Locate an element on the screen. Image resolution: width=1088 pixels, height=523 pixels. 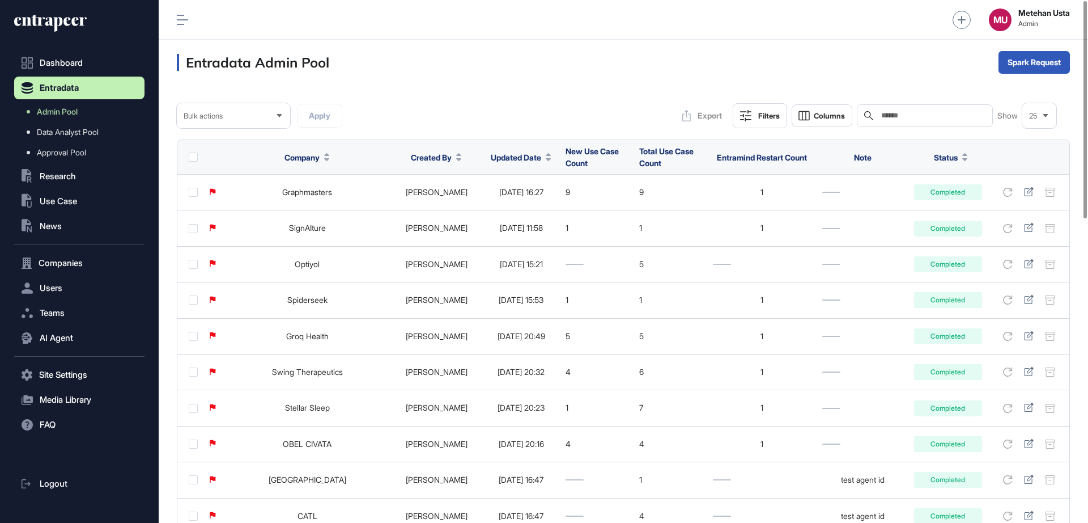
span: Data Analyst Pool is located at coordinates (67, 132).